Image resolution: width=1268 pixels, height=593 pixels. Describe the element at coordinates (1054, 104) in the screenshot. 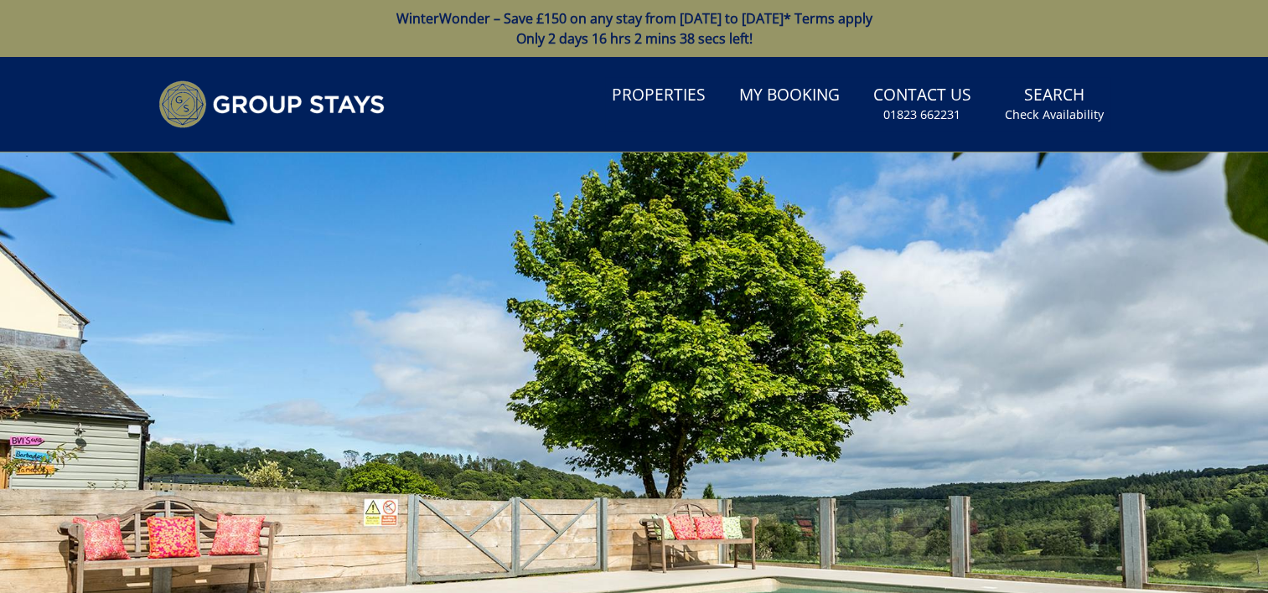

I see `a: SearchCheck Availability` at that location.